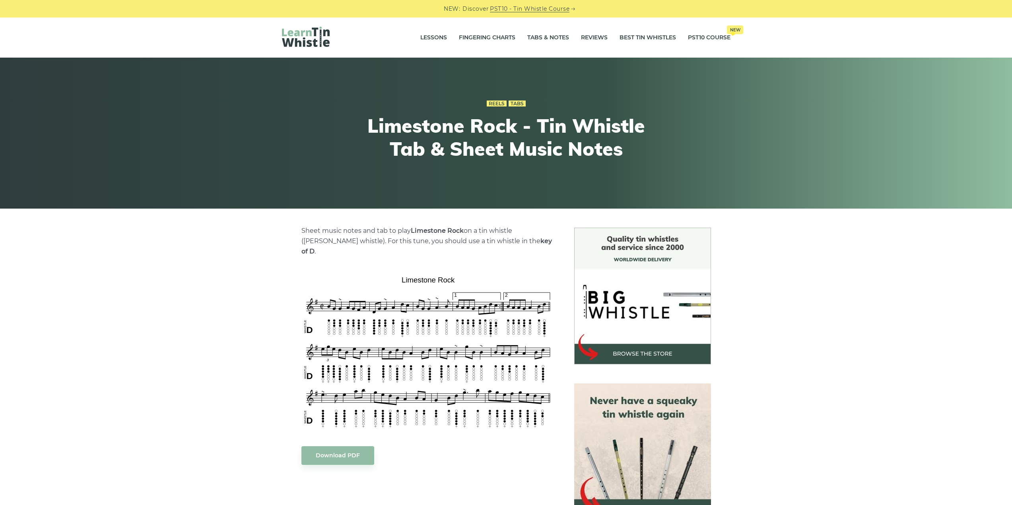 The height and width of the screenshot is (505, 1012). Describe the element at coordinates (735, 30) in the screenshot. I see `span: New` at that location.